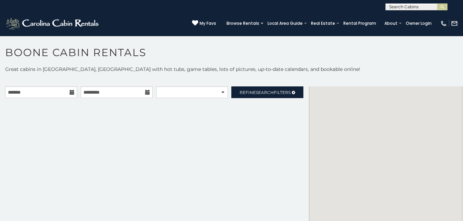  Describe the element at coordinates (243, 23) in the screenshot. I see `a: Browse Rentals` at that location.